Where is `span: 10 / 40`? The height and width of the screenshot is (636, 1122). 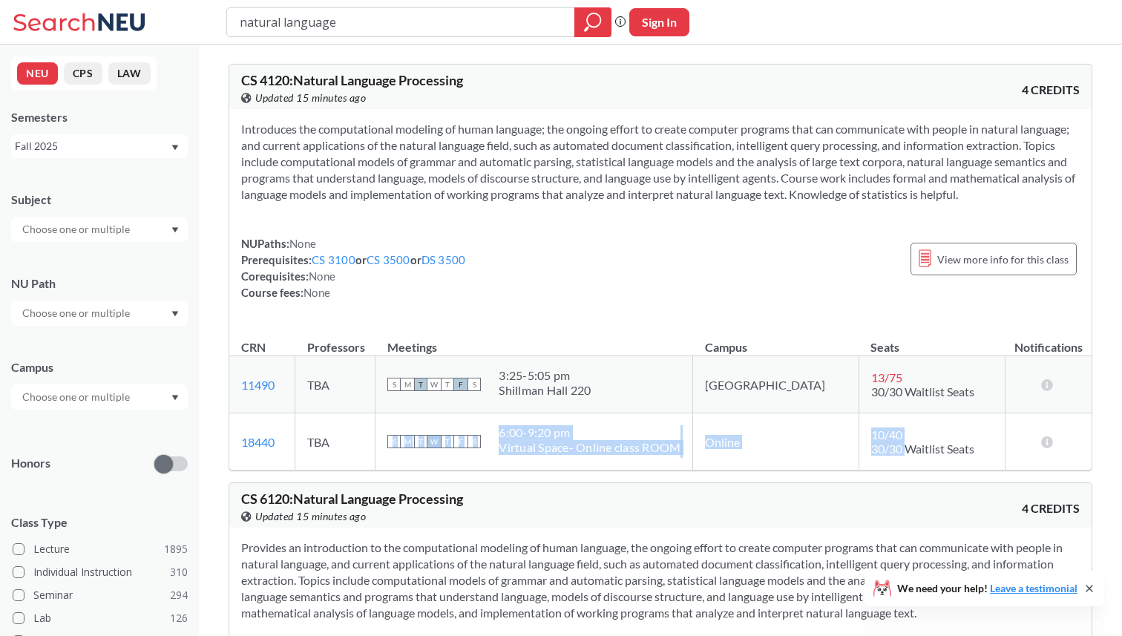
span: 10 / 40 is located at coordinates (887, 434).